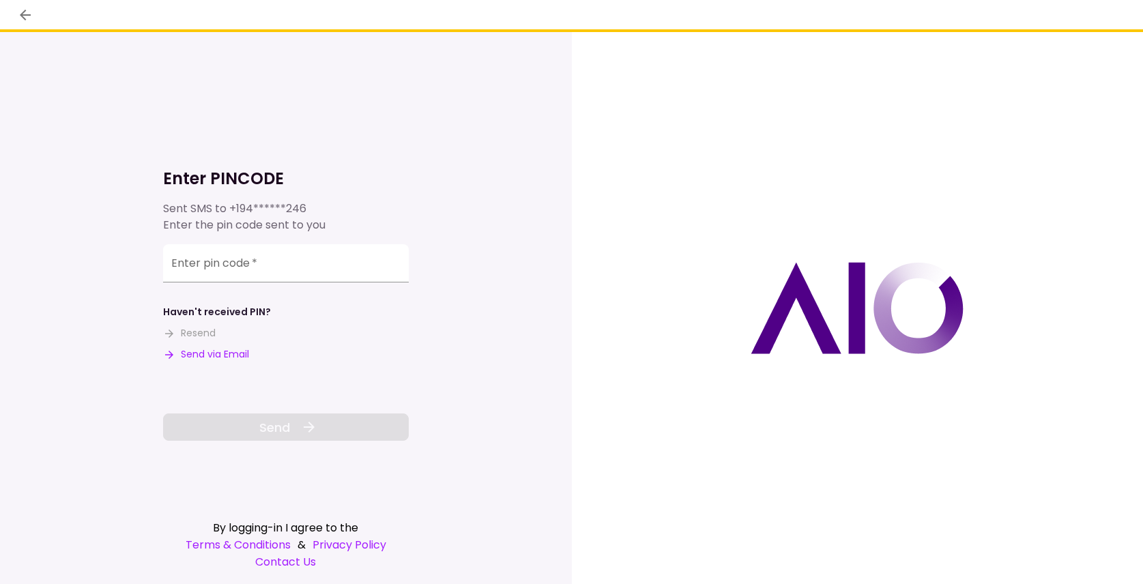 The height and width of the screenshot is (584, 1143). I want to click on a: Terms & Conditions, so click(238, 545).